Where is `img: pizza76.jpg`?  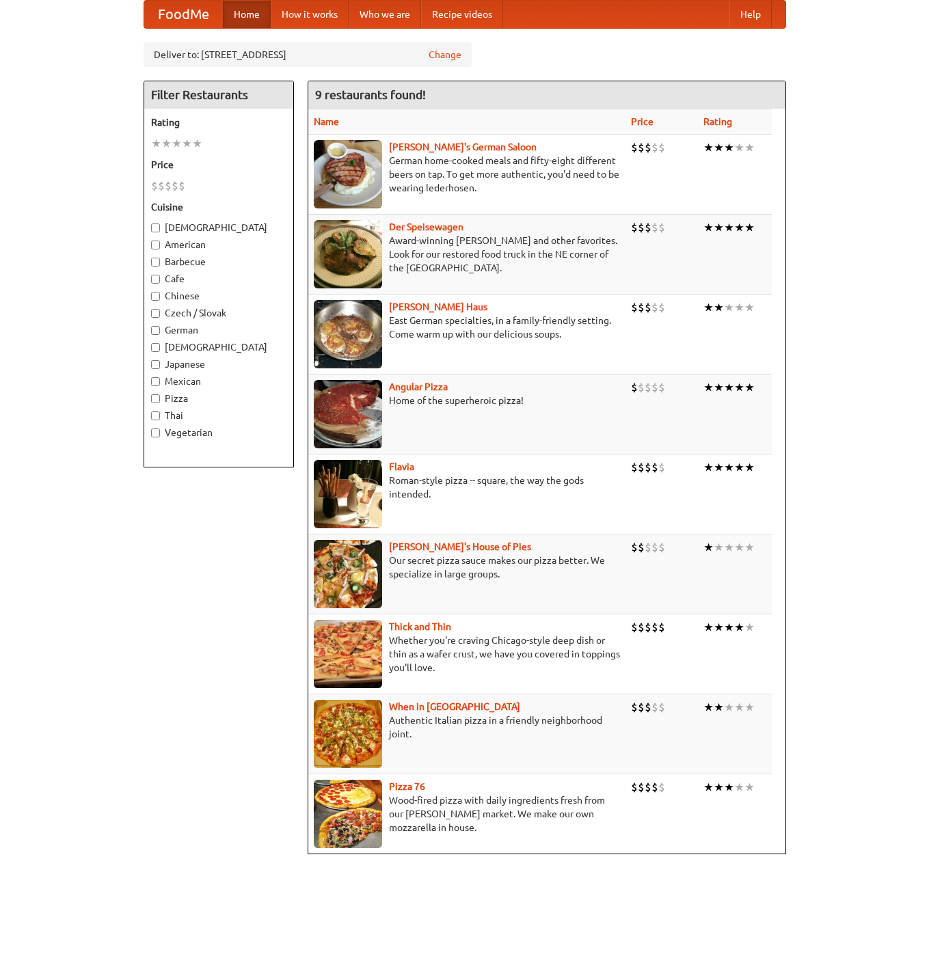
img: pizza76.jpg is located at coordinates (348, 814).